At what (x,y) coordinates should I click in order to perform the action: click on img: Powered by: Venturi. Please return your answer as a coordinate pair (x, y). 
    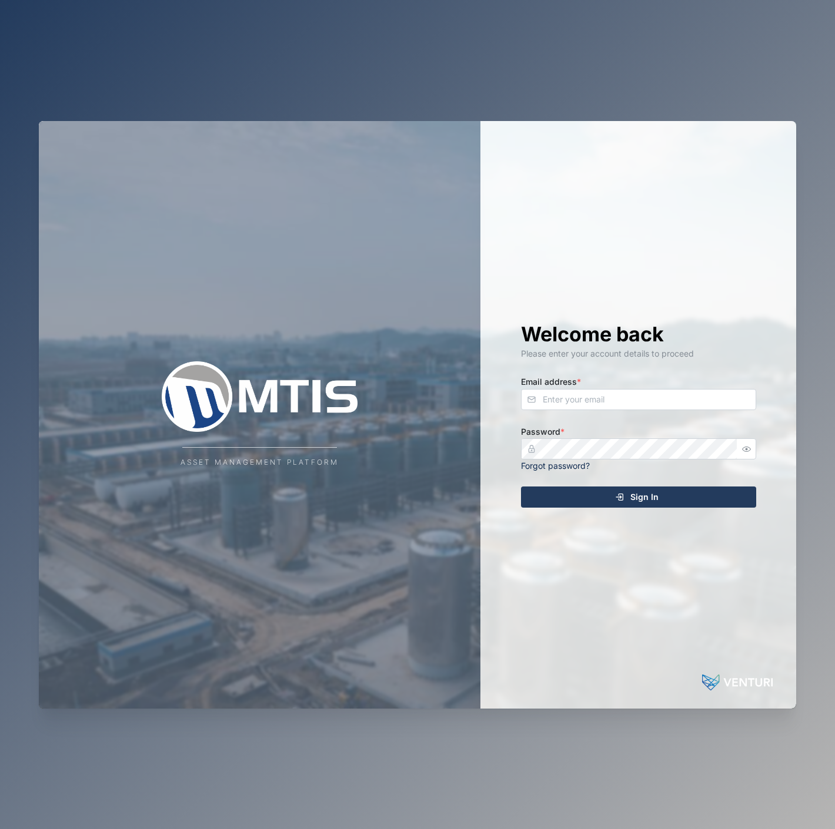
    Looking at the image, I should click on (737, 683).